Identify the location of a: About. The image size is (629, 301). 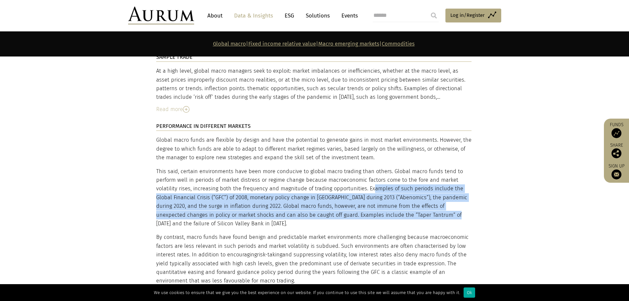
(215, 16).